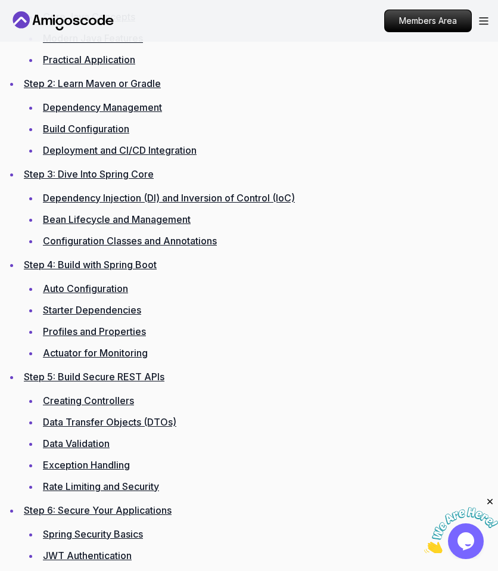 Image resolution: width=498 pixels, height=571 pixels. What do you see at coordinates (89, 174) in the screenshot?
I see `a: Step 3: Dive Into Spring Core` at bounding box center [89, 174].